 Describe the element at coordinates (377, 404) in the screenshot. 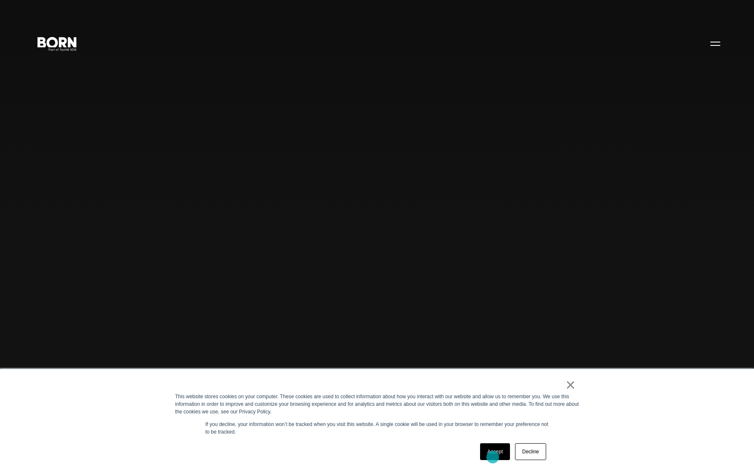

I see `div: This website stores cookies on your computer. These cookies are used to collect information about...` at that location.